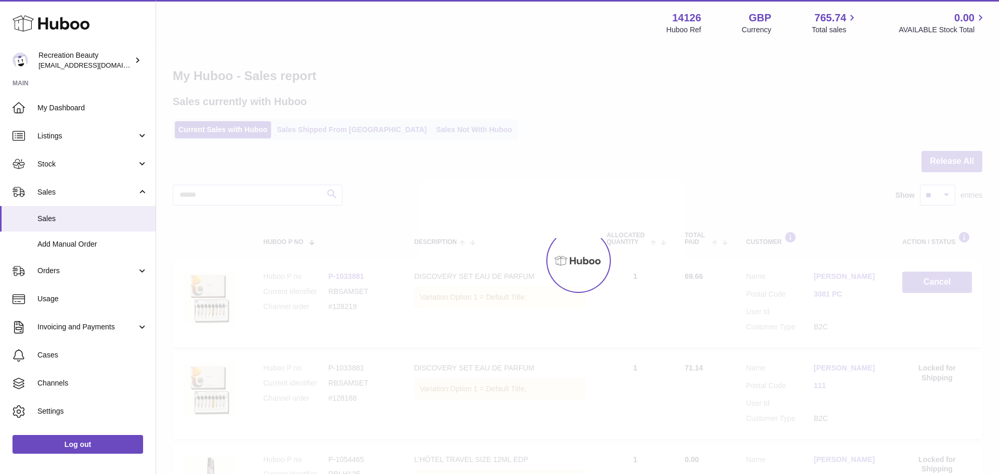 Image resolution: width=999 pixels, height=474 pixels. Describe the element at coordinates (93, 244) in the screenshot. I see `span: Add Manual Order` at that location.